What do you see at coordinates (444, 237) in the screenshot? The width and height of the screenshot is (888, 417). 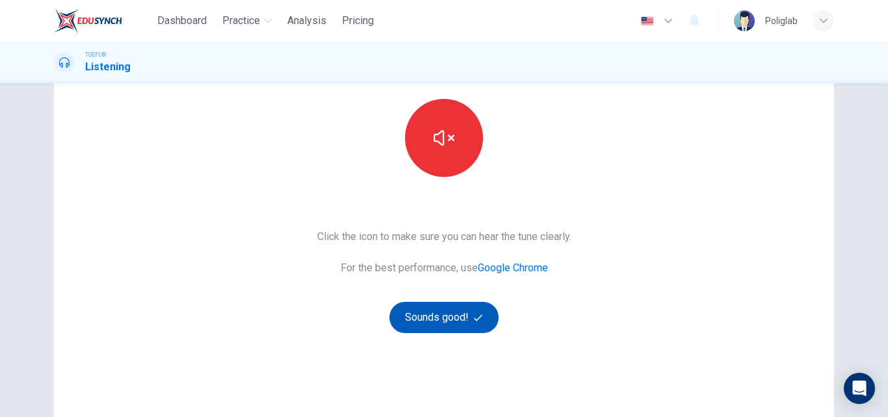 I see `span: Click the icon to make sure you can hear the tune clearly.` at bounding box center [444, 237].